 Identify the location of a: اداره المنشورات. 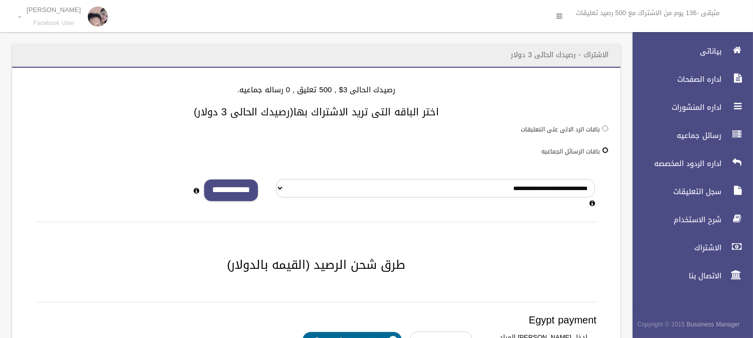
(688, 107).